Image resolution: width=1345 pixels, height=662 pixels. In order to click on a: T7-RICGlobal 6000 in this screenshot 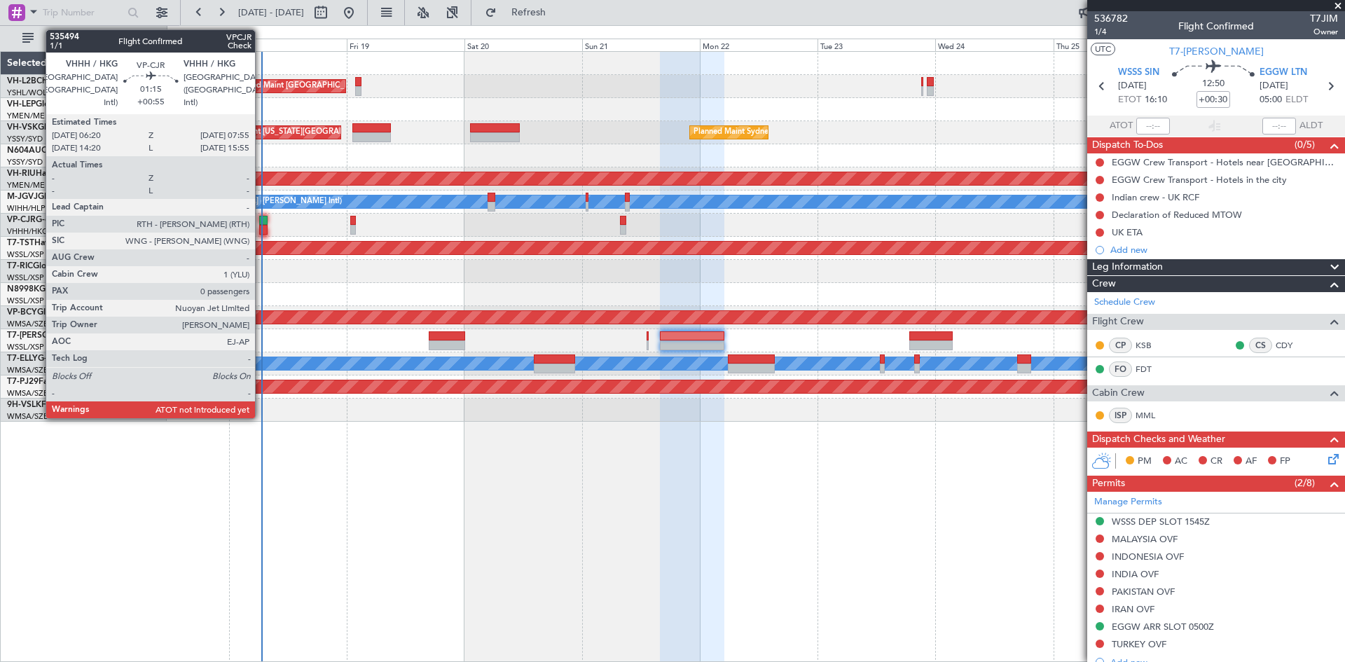, I will do `click(43, 266)`.